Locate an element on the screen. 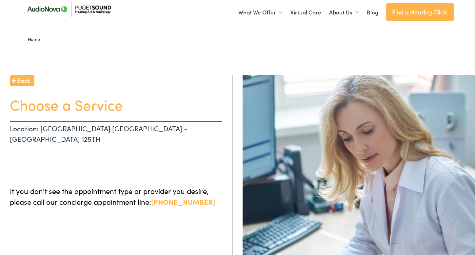 The width and height of the screenshot is (475, 255). h1: Choose a Service is located at coordinates (116, 104).